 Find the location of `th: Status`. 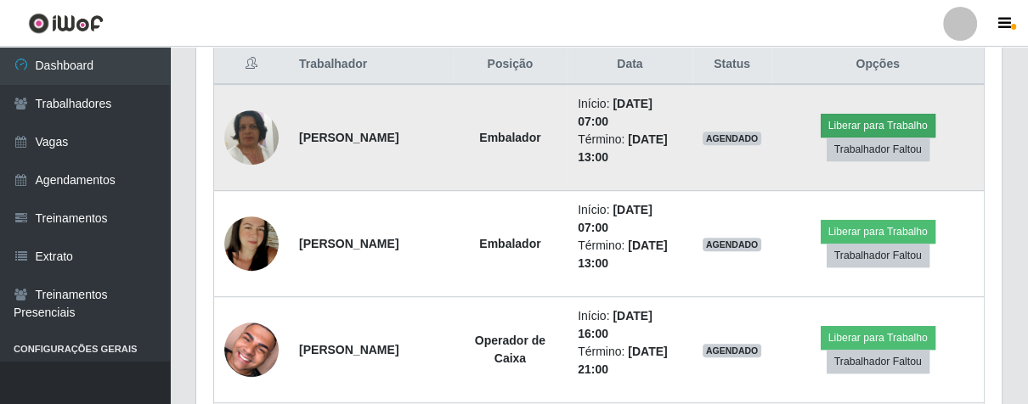

th: Status is located at coordinates (732, 65).